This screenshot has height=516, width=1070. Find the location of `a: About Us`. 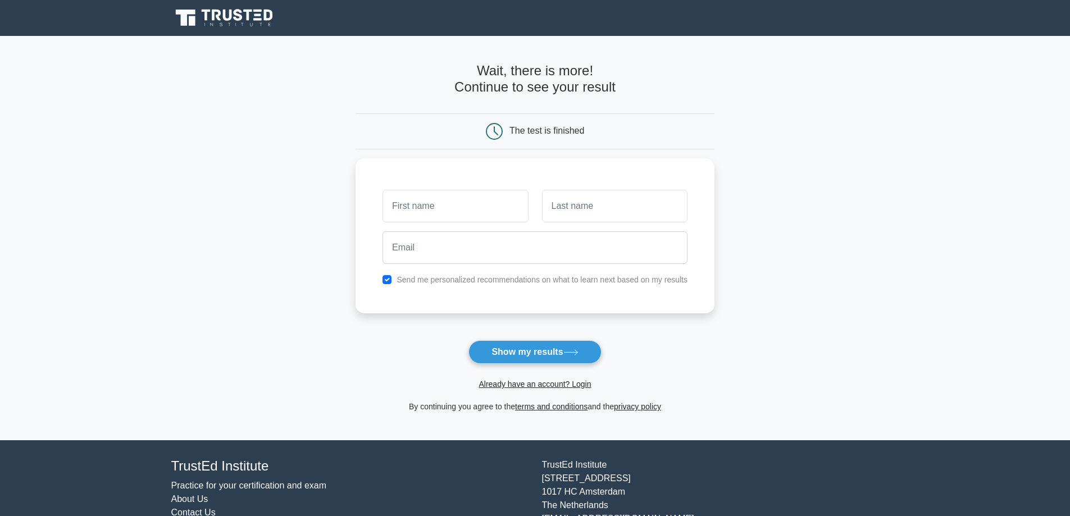

a: About Us is located at coordinates (190, 499).